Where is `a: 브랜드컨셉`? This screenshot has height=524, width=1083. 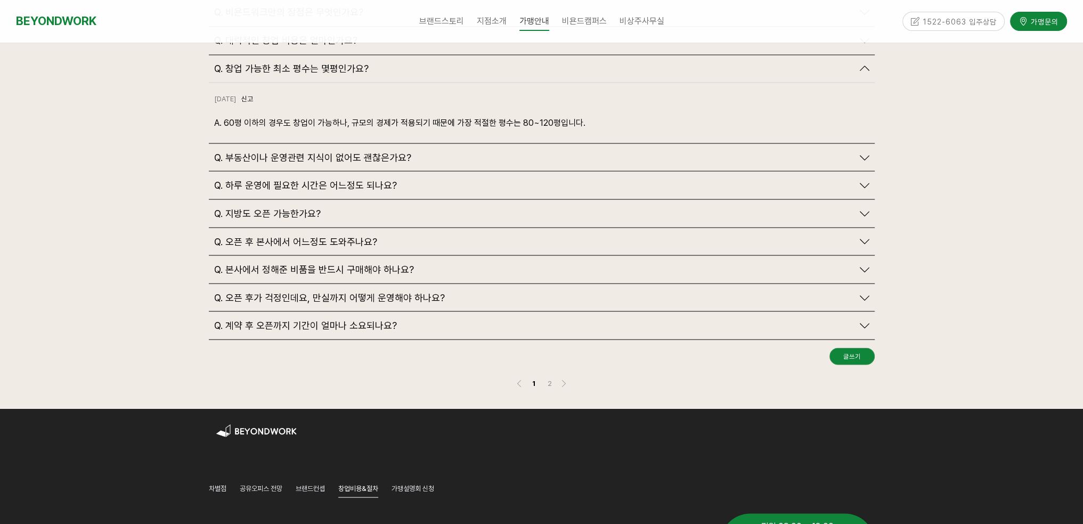 a: 브랜드컨셉 is located at coordinates (310, 489).